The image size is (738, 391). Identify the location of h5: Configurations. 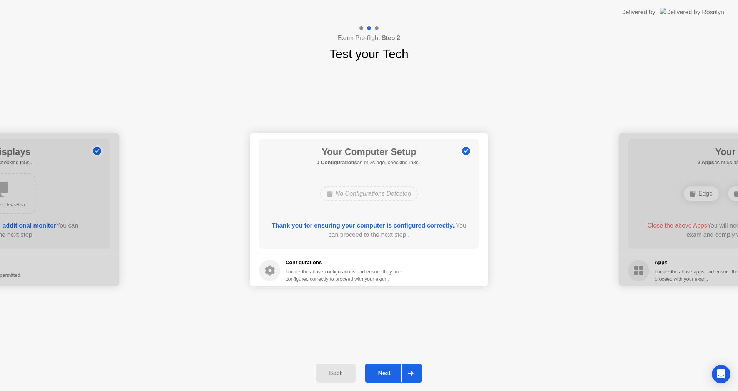
(343, 262).